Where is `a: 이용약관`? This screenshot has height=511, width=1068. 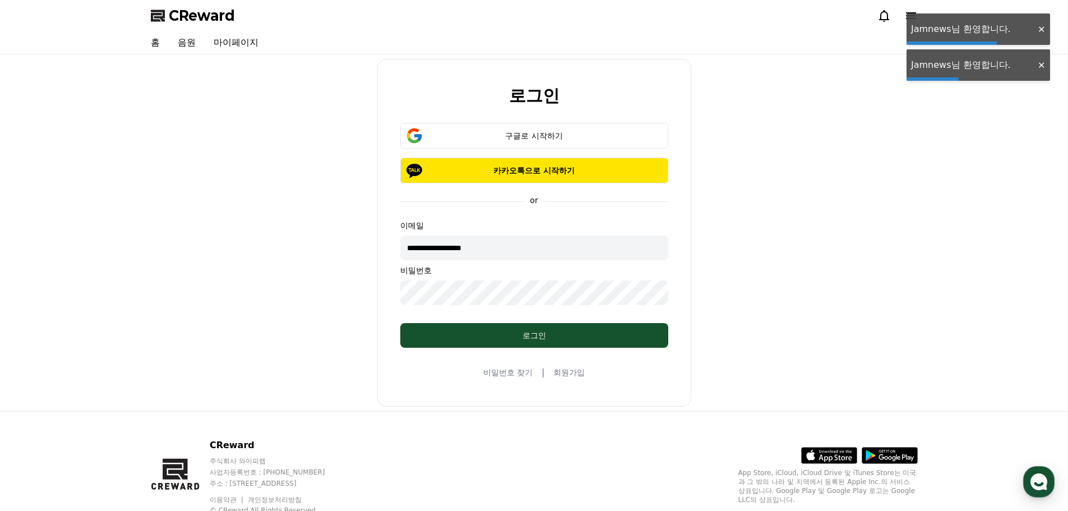 a: 이용약관 is located at coordinates (227, 500).